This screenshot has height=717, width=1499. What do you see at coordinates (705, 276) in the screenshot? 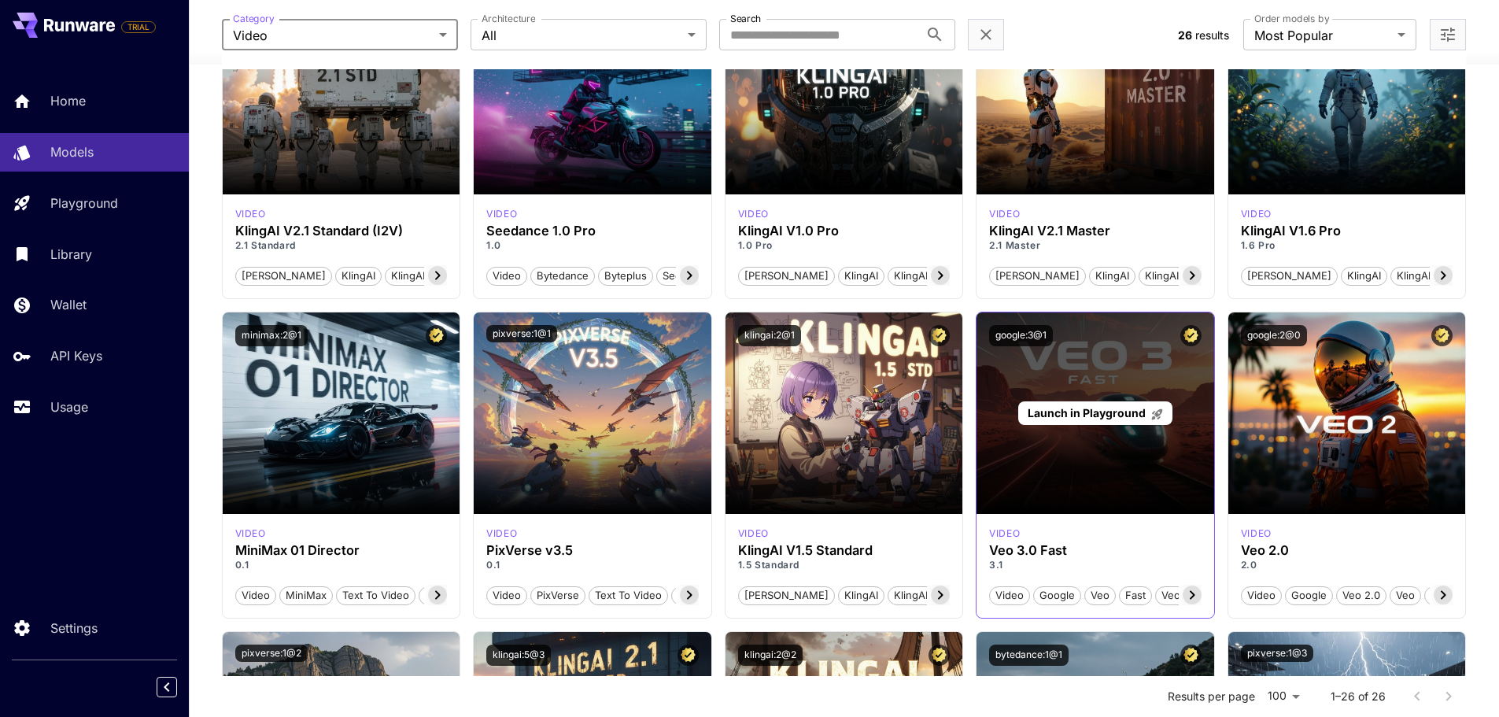
I see `span: Seedance 1.0 Pro` at bounding box center [705, 276].